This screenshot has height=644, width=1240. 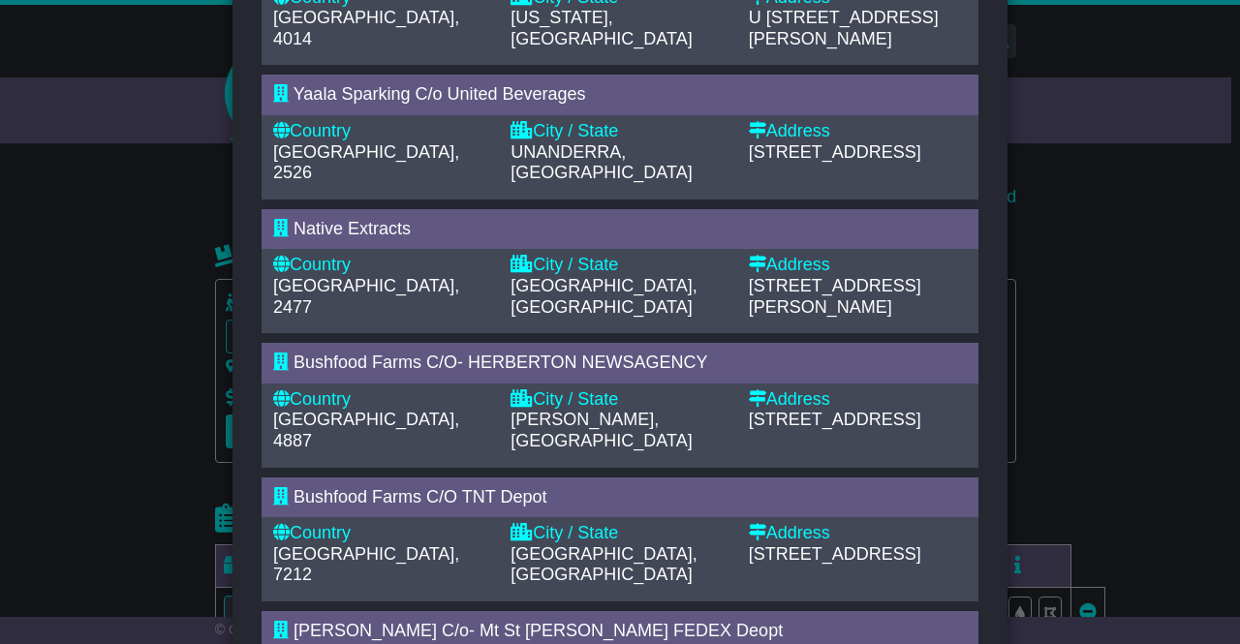 What do you see at coordinates (500, 362) in the screenshot?
I see `span: Bushfood Farms C/O- HERBERTON NEWSAGENCY` at bounding box center [500, 362].